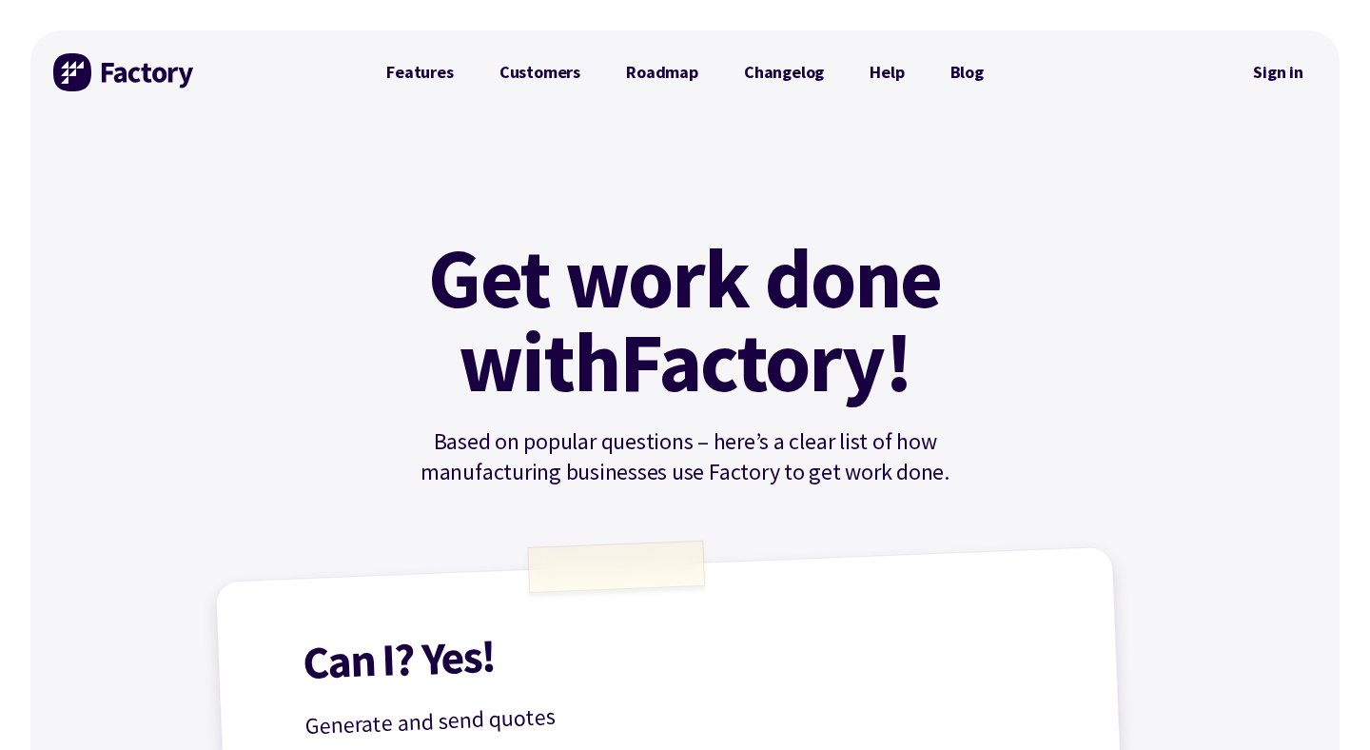 The image size is (1370, 750). I want to click on h1: Can I? Yes!, so click(682, 647).